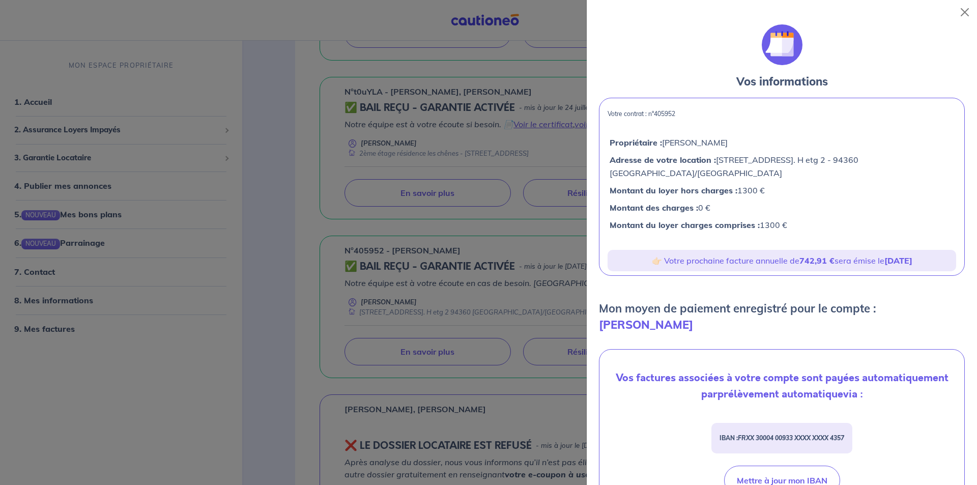 This screenshot has width=977, height=485. Describe the element at coordinates (782, 81) in the screenshot. I see `strong: Vos informations` at that location.